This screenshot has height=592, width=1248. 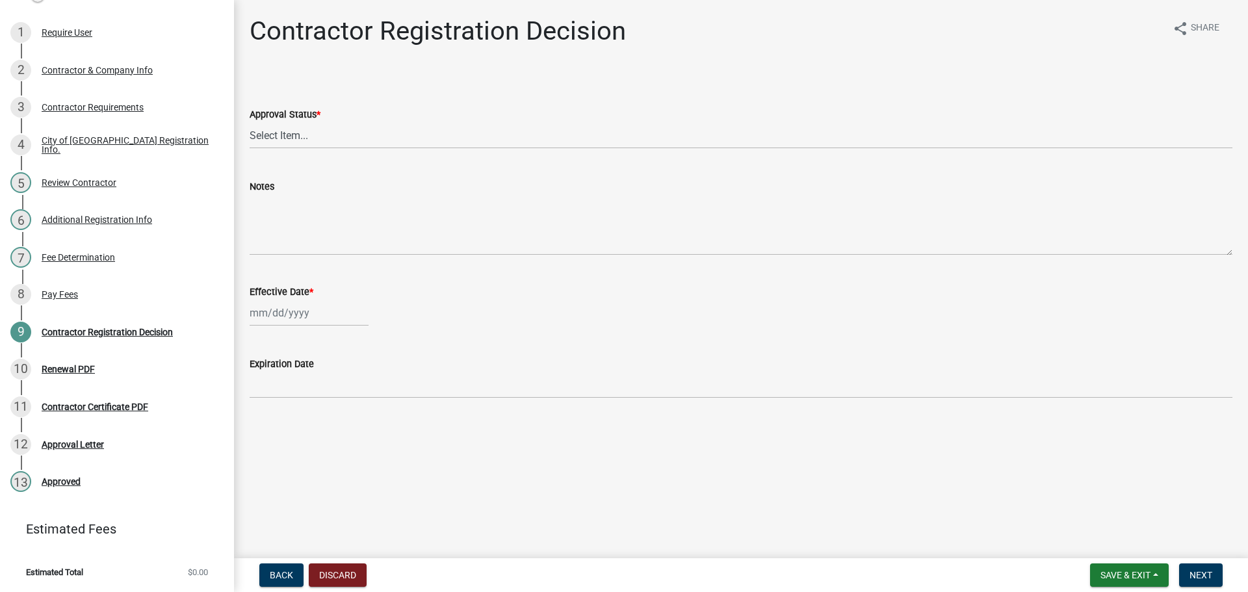 What do you see at coordinates (21, 295) in the screenshot?
I see `div: 8` at bounding box center [21, 295].